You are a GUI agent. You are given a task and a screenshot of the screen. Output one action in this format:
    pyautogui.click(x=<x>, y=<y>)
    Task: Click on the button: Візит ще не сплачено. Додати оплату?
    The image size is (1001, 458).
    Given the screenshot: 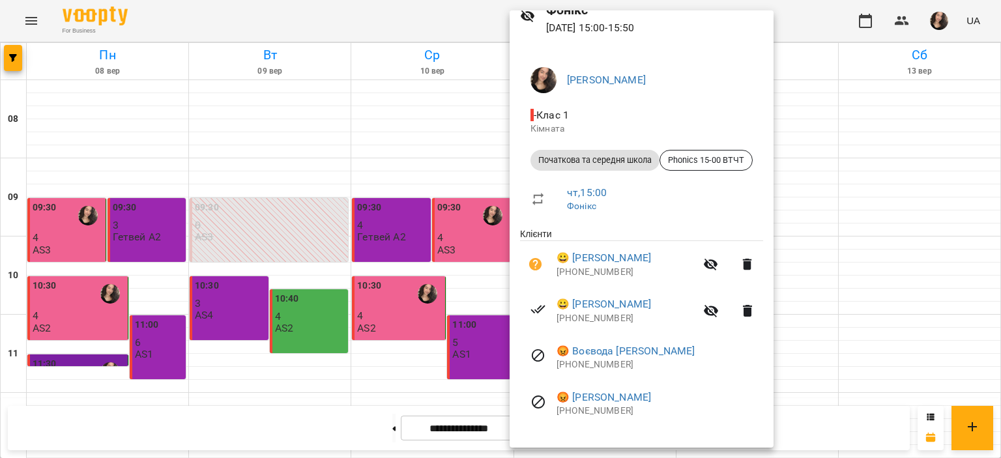 What is the action you would take?
    pyautogui.click(x=536, y=265)
    